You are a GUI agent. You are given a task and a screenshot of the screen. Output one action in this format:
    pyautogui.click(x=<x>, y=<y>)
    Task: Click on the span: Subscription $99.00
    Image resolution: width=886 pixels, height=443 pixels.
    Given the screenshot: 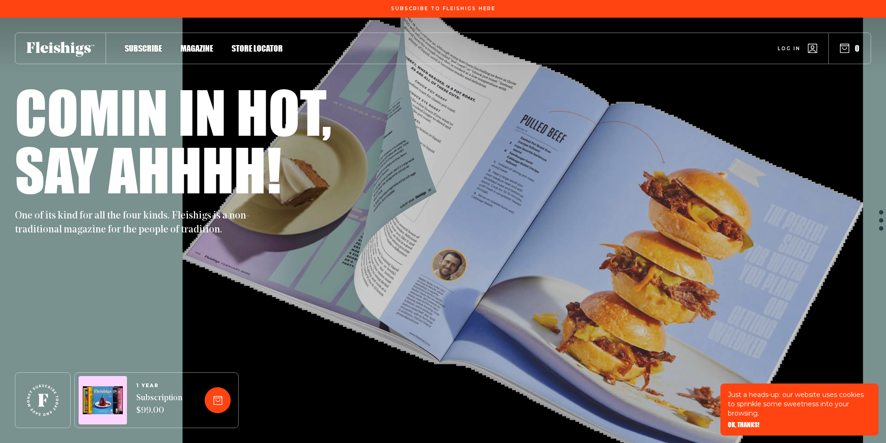 What is the action you would take?
    pyautogui.click(x=159, y=405)
    